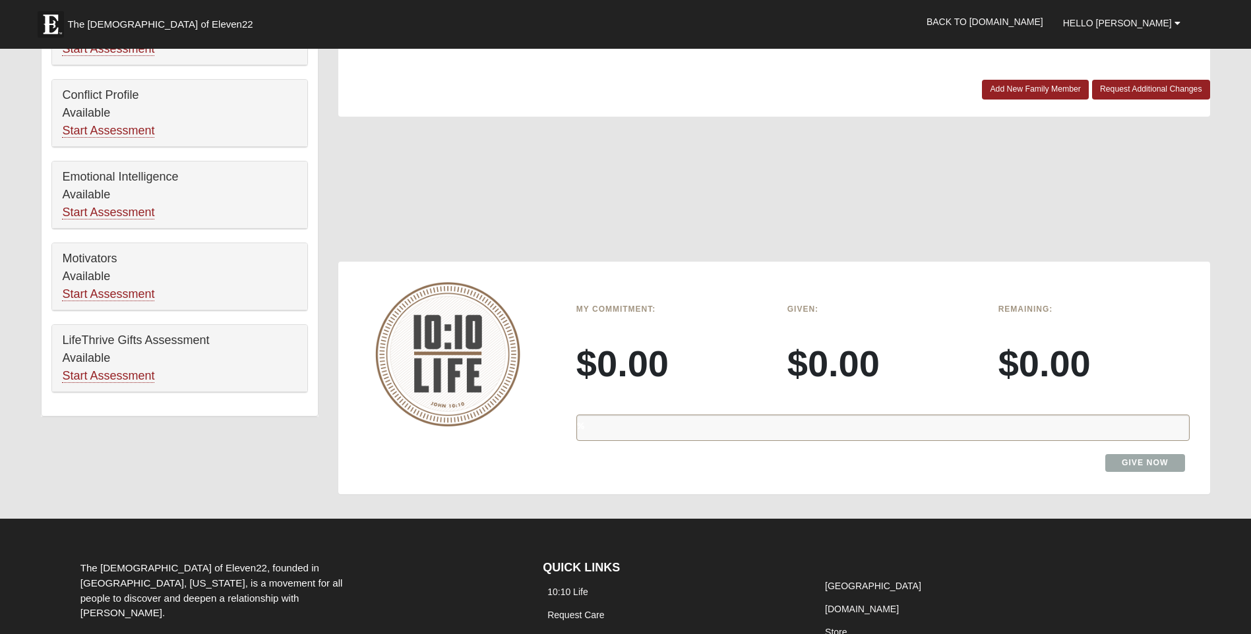 The width and height of the screenshot is (1251, 634). Describe the element at coordinates (1150, 89) in the screenshot. I see `a: Request Additional Changes` at that location.